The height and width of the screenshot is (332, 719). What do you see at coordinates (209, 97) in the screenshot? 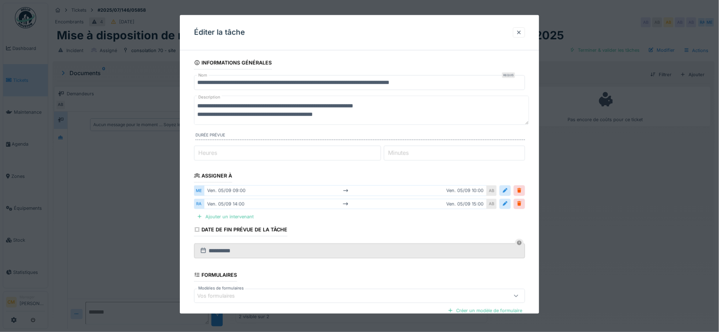
I see `label: Description` at bounding box center [209, 97].